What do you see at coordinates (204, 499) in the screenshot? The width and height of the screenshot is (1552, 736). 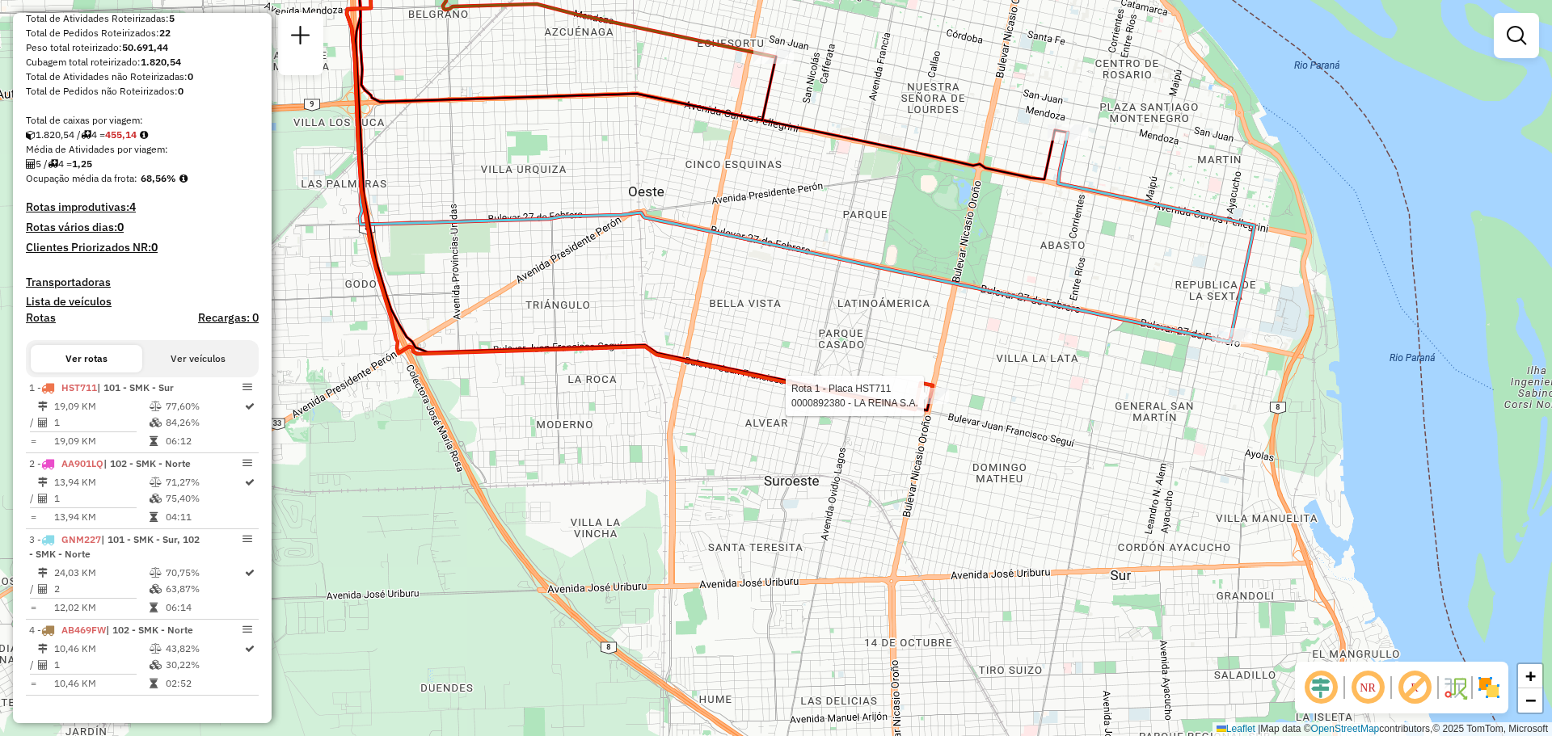 I see `td: 75,40%` at bounding box center [204, 499].